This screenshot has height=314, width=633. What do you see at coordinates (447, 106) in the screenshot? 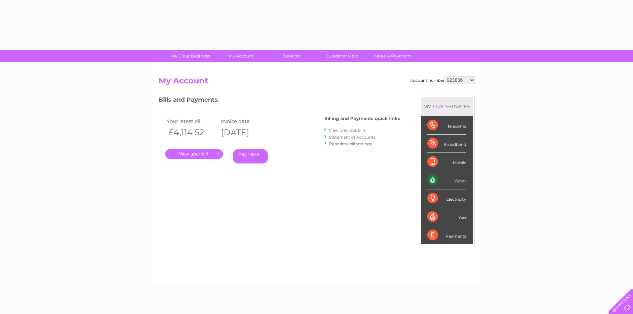
I see `div: MY SERVICES` at bounding box center [447, 106].